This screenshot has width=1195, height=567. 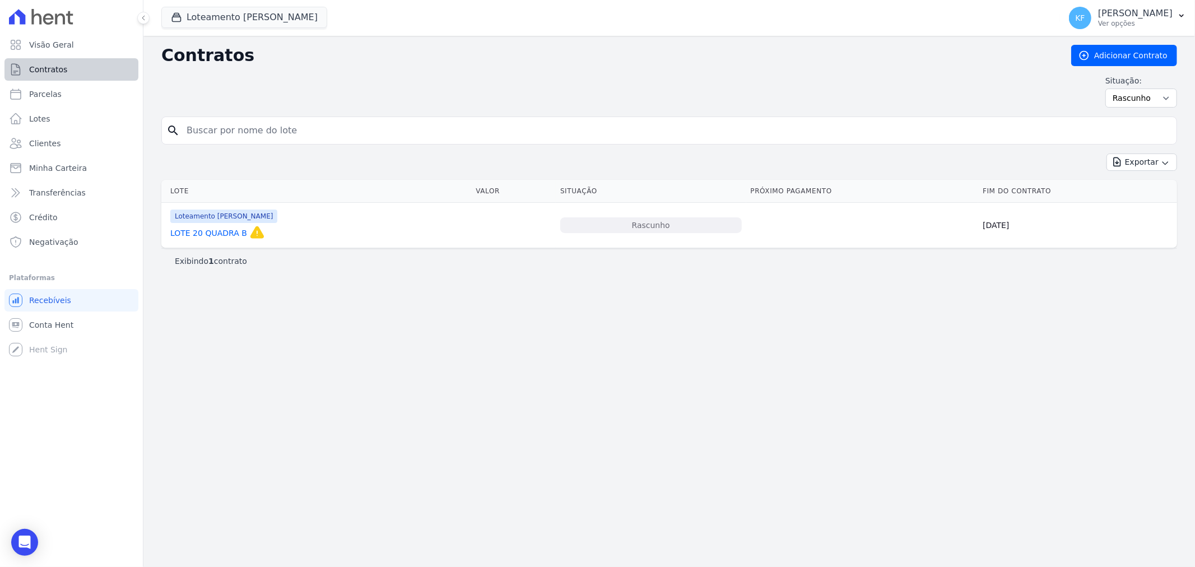 I want to click on a: Visão Geral, so click(x=71, y=45).